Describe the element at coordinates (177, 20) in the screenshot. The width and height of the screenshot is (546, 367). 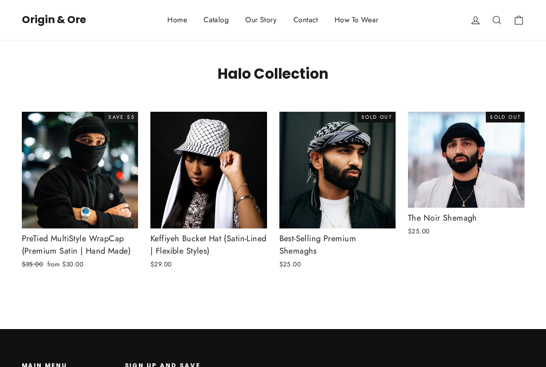
I see `a: Home` at that location.